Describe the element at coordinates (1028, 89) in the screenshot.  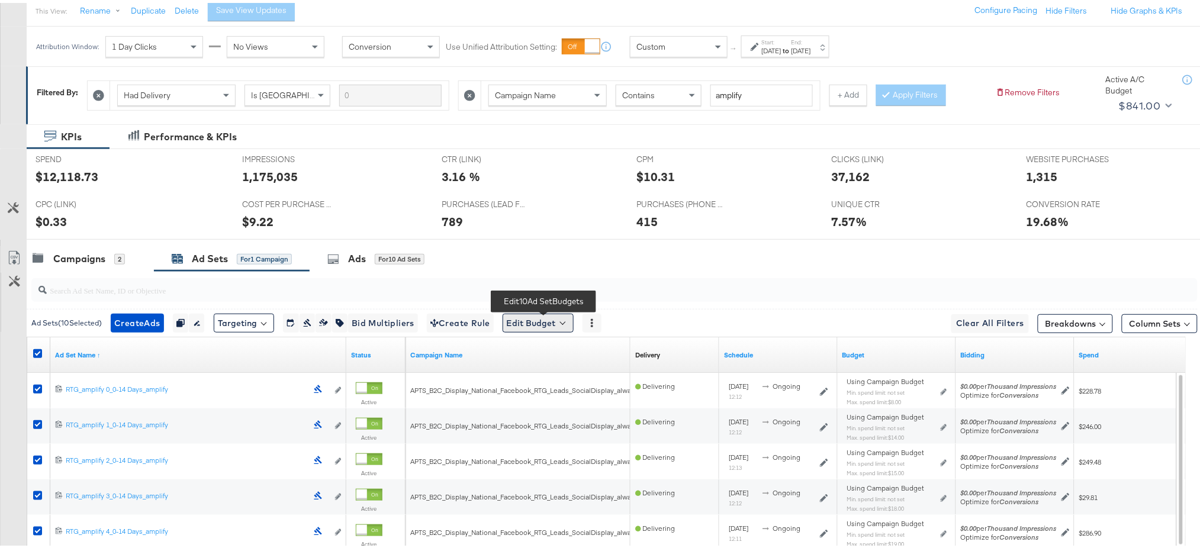
I see `button: Remove Filters` at that location.